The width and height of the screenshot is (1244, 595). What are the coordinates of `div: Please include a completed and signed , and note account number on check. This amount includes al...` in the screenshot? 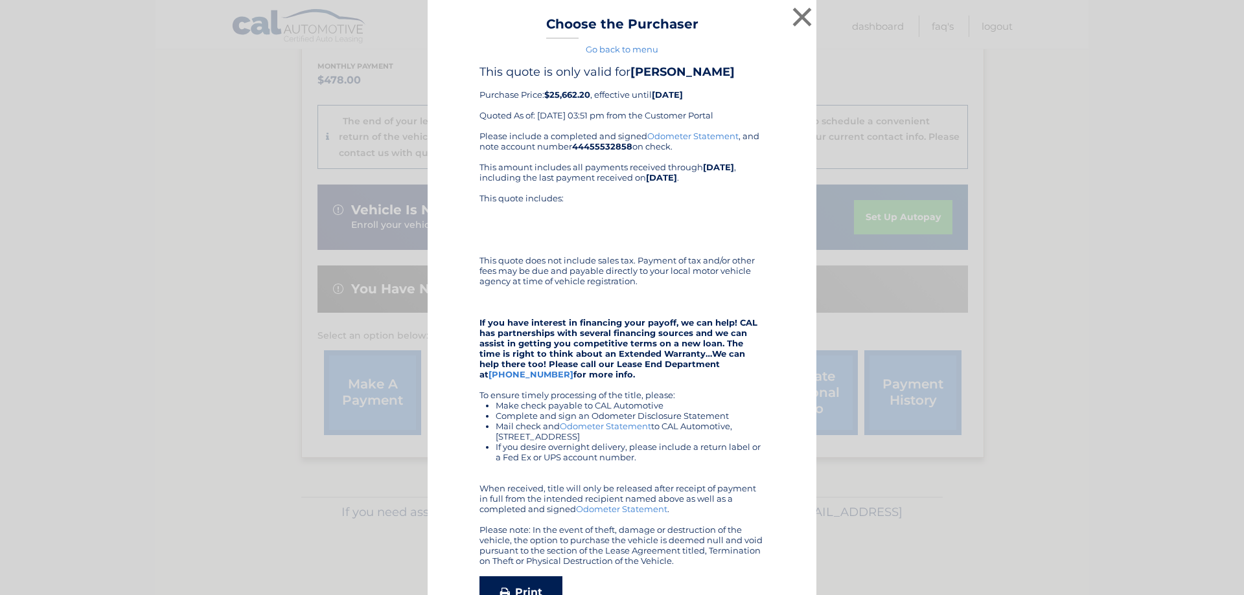 It's located at (622, 349).